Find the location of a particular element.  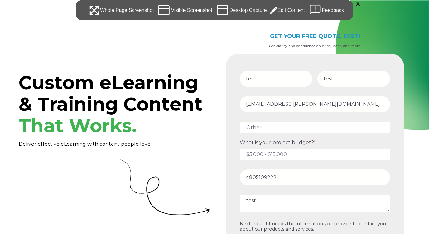

span: Custom eLearning & Training Content is located at coordinates (111, 104).